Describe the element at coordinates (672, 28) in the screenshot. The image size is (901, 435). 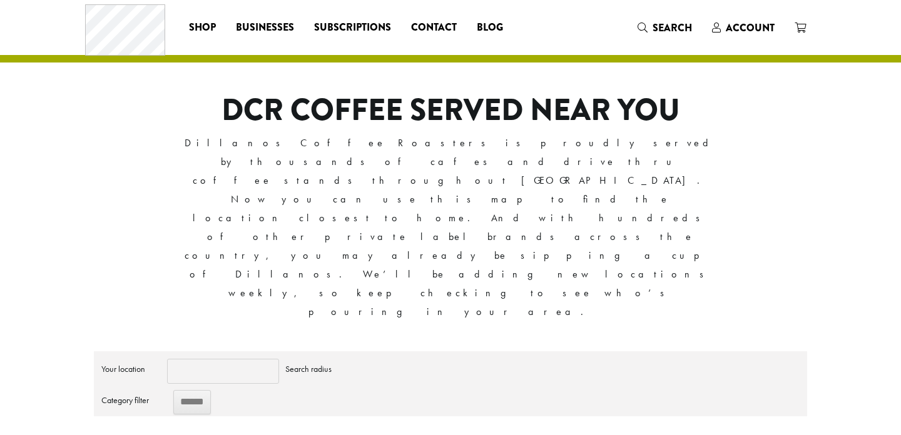
I see `span: Search` at that location.